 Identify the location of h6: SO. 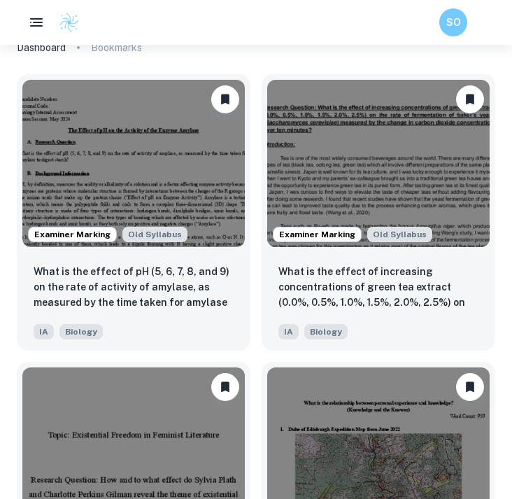
(454, 22).